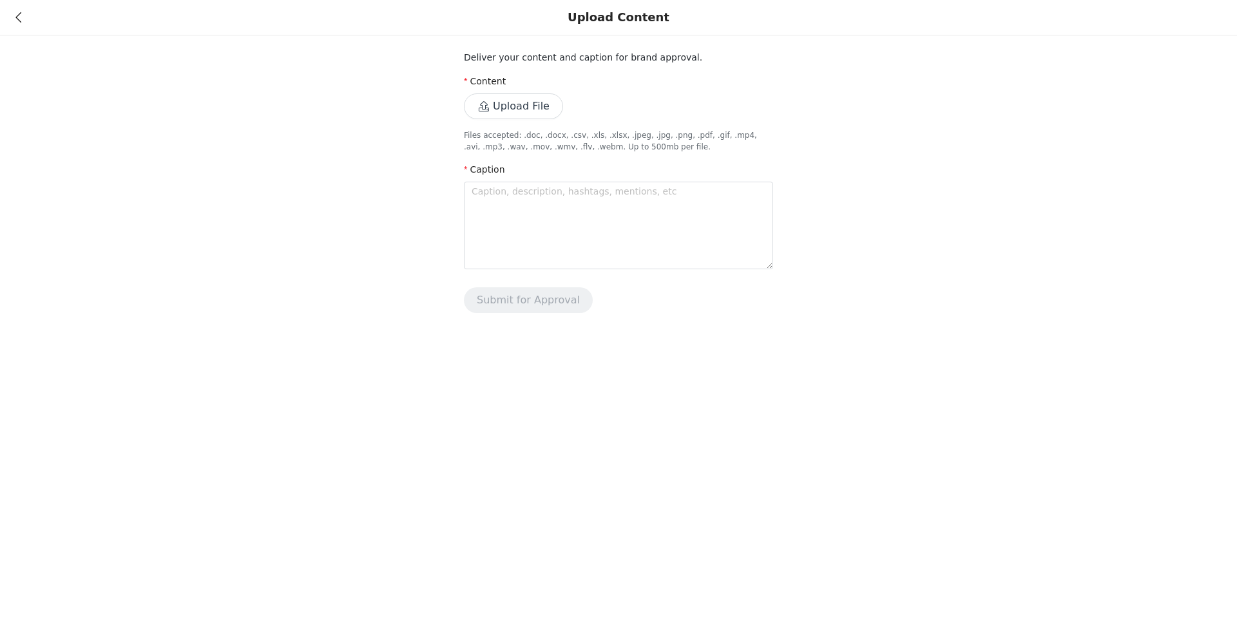 This screenshot has height=639, width=1237. I want to click on label: Caption, so click(484, 169).